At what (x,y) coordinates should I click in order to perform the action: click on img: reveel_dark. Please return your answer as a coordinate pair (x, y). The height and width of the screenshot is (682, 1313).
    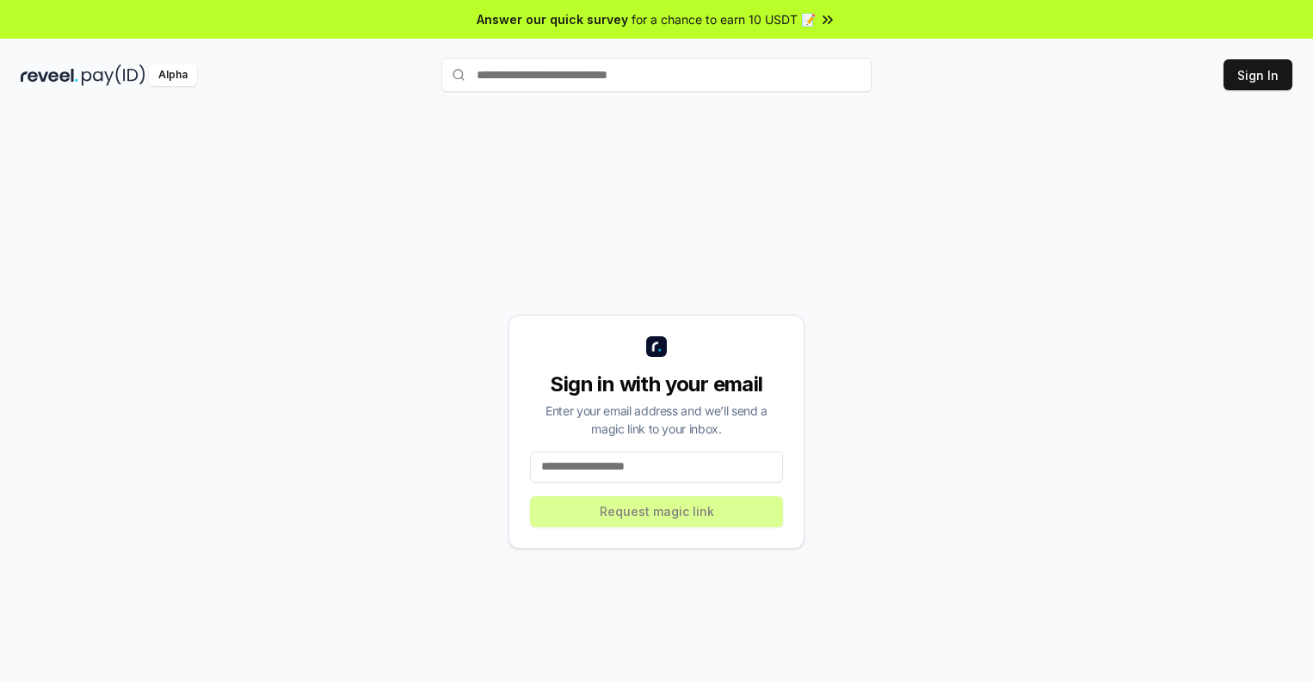
    Looking at the image, I should click on (49, 75).